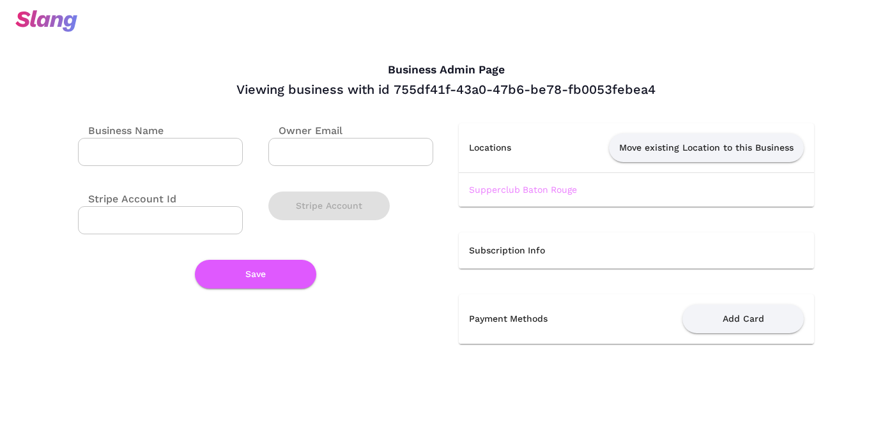  I want to click on th: Locations, so click(498, 148).